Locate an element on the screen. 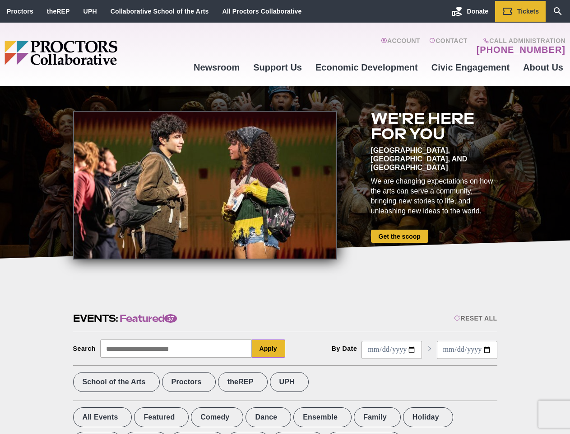  h2: We're here for you is located at coordinates (435, 126).